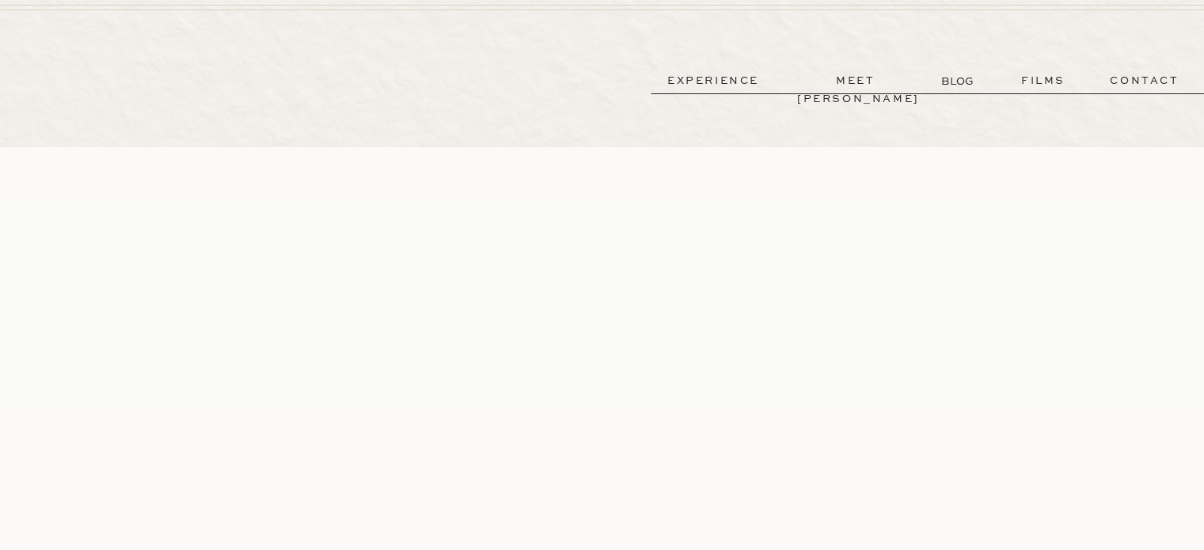 The width and height of the screenshot is (1204, 550). Describe the element at coordinates (713, 81) in the screenshot. I see `p: experience` at that location.